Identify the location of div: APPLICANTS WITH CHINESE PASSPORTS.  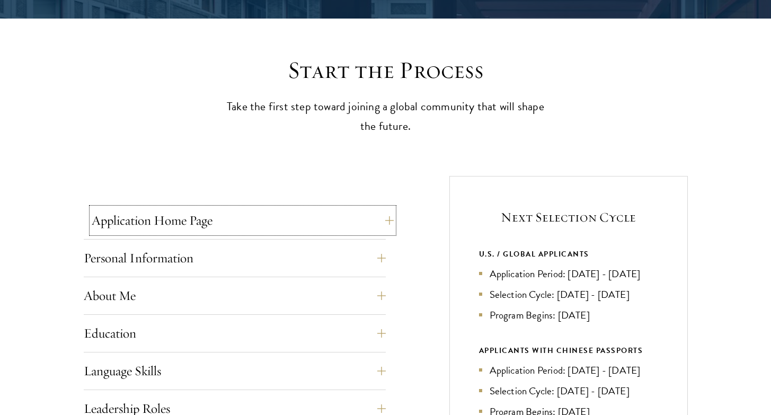
(568, 350).